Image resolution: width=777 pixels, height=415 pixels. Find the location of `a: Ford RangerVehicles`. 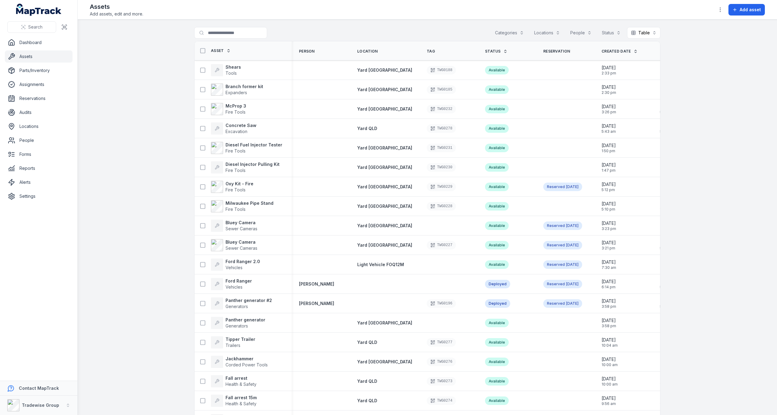

a: Ford RangerVehicles is located at coordinates (231, 284).